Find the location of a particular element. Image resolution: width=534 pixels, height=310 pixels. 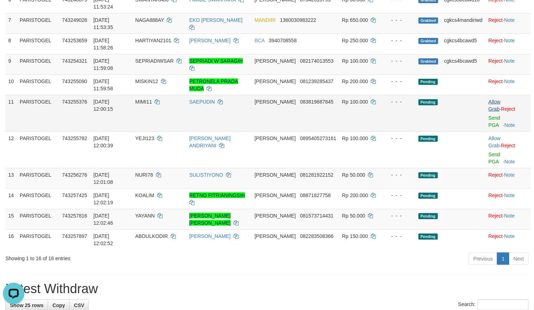

span: HARTIYAN2101 is located at coordinates (153, 41).